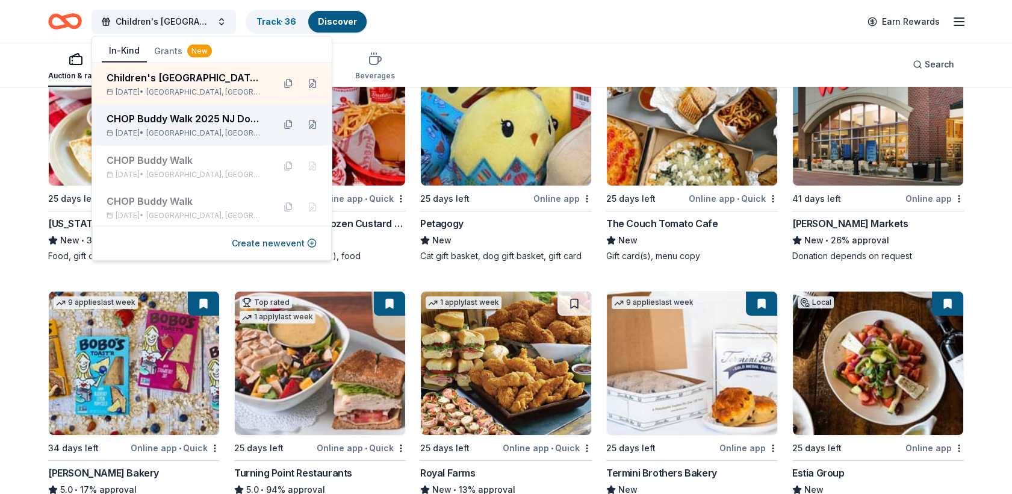 The height and width of the screenshot is (494, 1012). I want to click on div: Royal Farms, so click(448, 473).